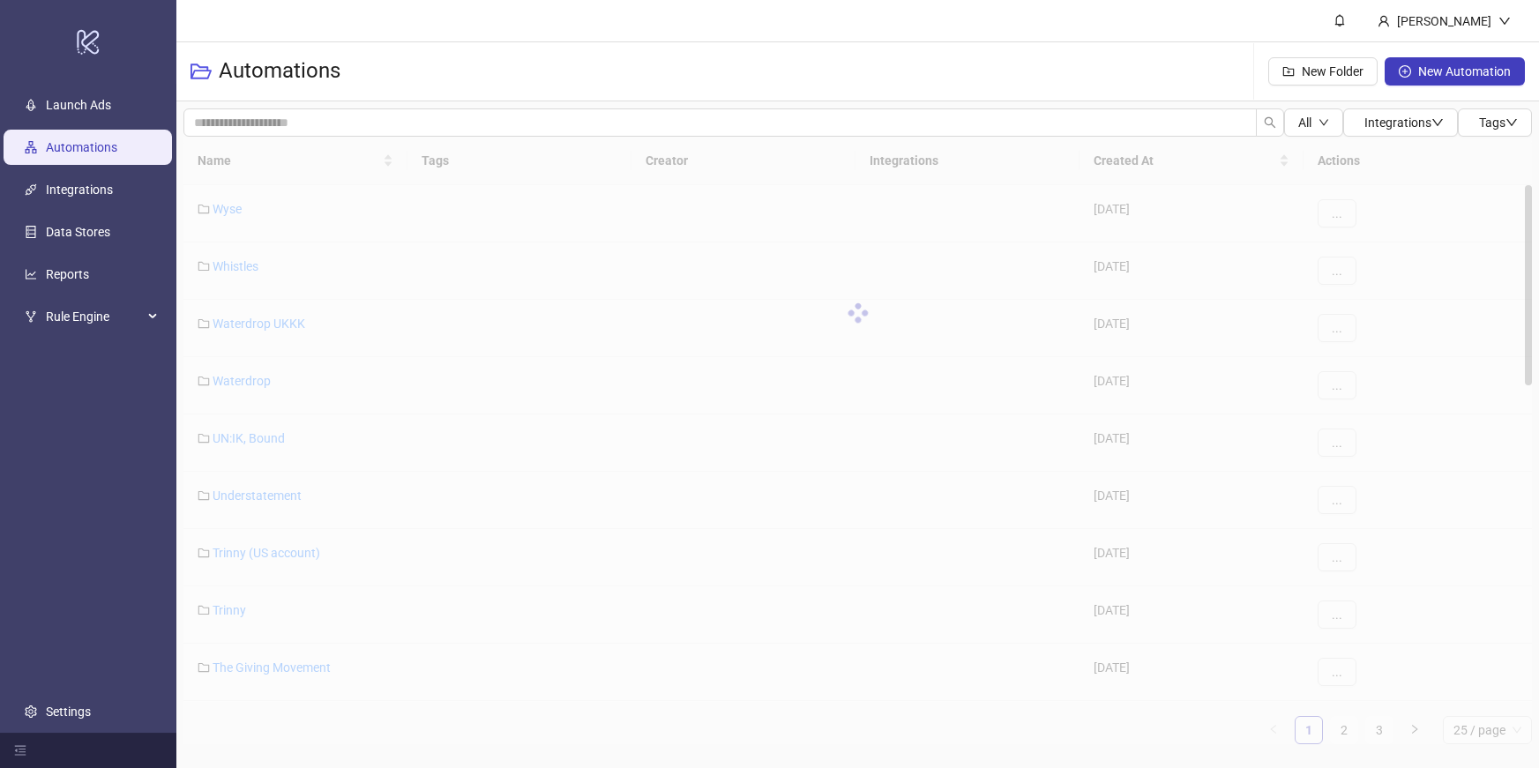  What do you see at coordinates (78, 105) in the screenshot?
I see `a: Launch Ads` at bounding box center [78, 105].